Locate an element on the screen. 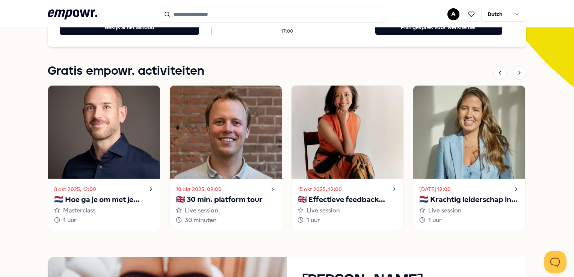  p: 🇳🇱 Hoe ga je om met je innerlijke criticus? is located at coordinates (104, 200).